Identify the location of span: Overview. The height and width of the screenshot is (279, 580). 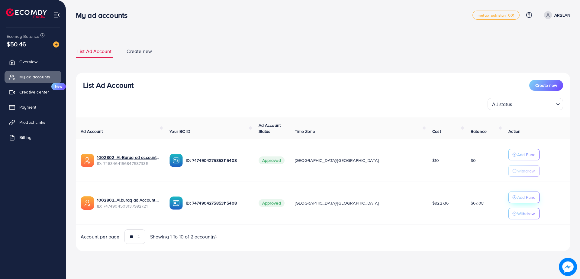
(28, 62).